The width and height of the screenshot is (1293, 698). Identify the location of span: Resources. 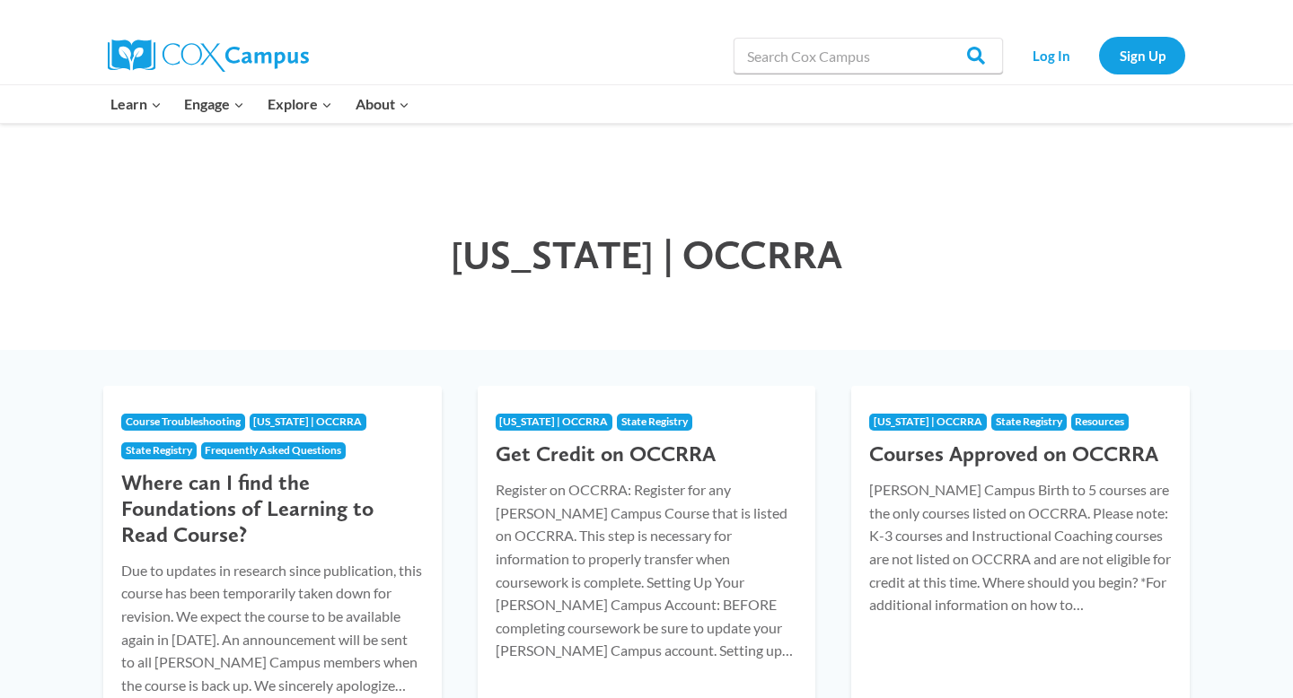
(1099, 421).